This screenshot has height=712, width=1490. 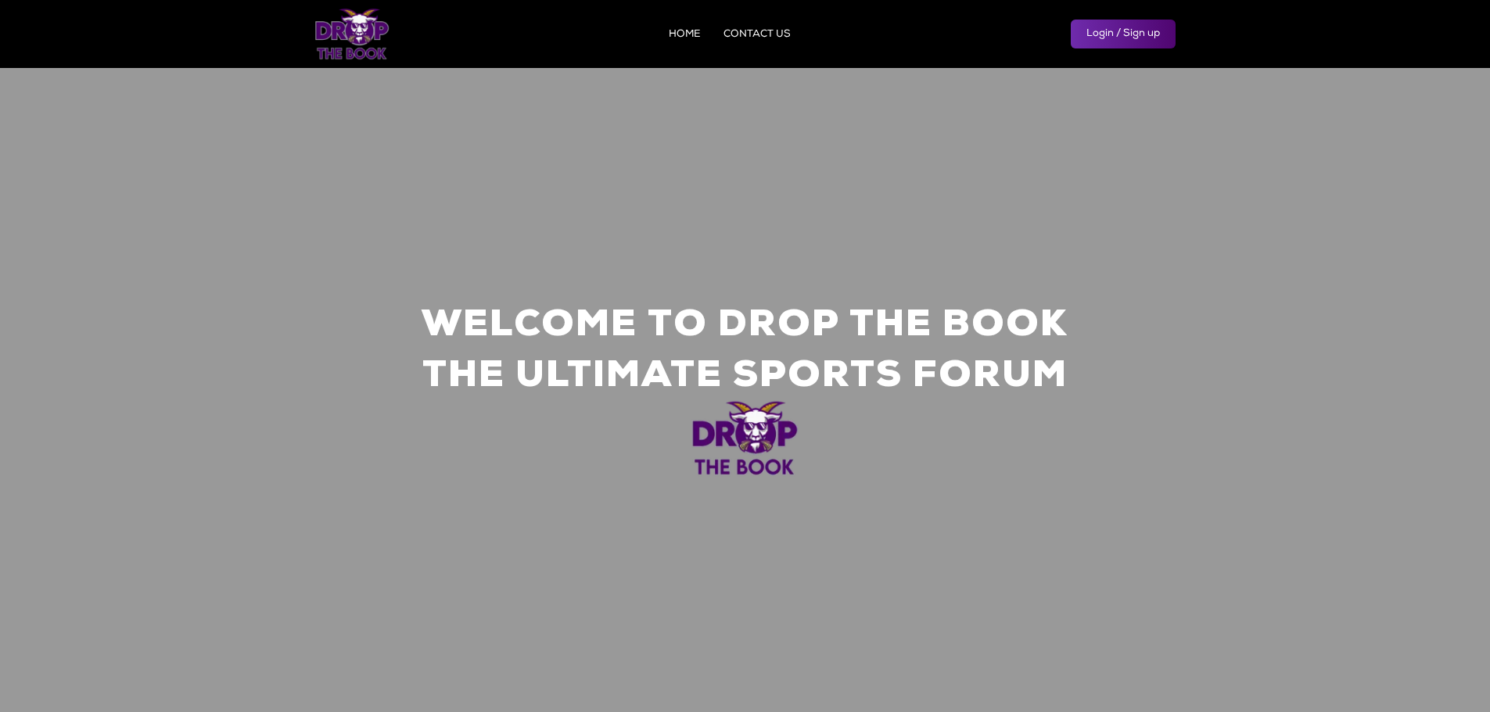 I want to click on a: CONTACT US, so click(x=757, y=34).